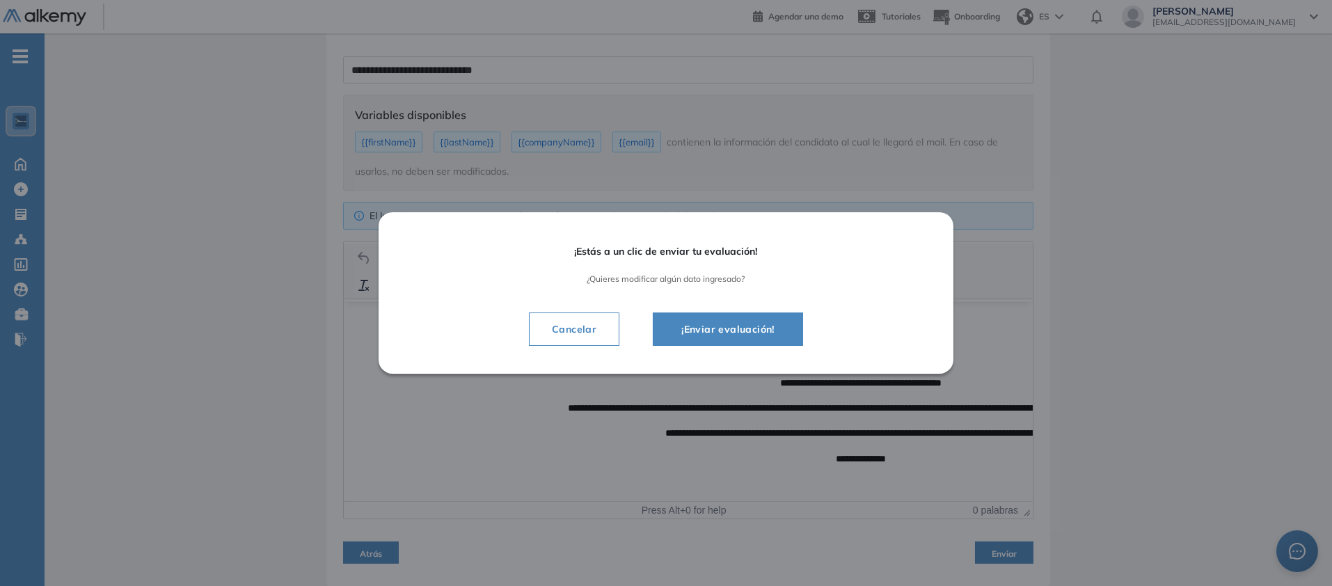 The width and height of the screenshot is (1332, 586). I want to click on span: Cancelar, so click(574, 329).